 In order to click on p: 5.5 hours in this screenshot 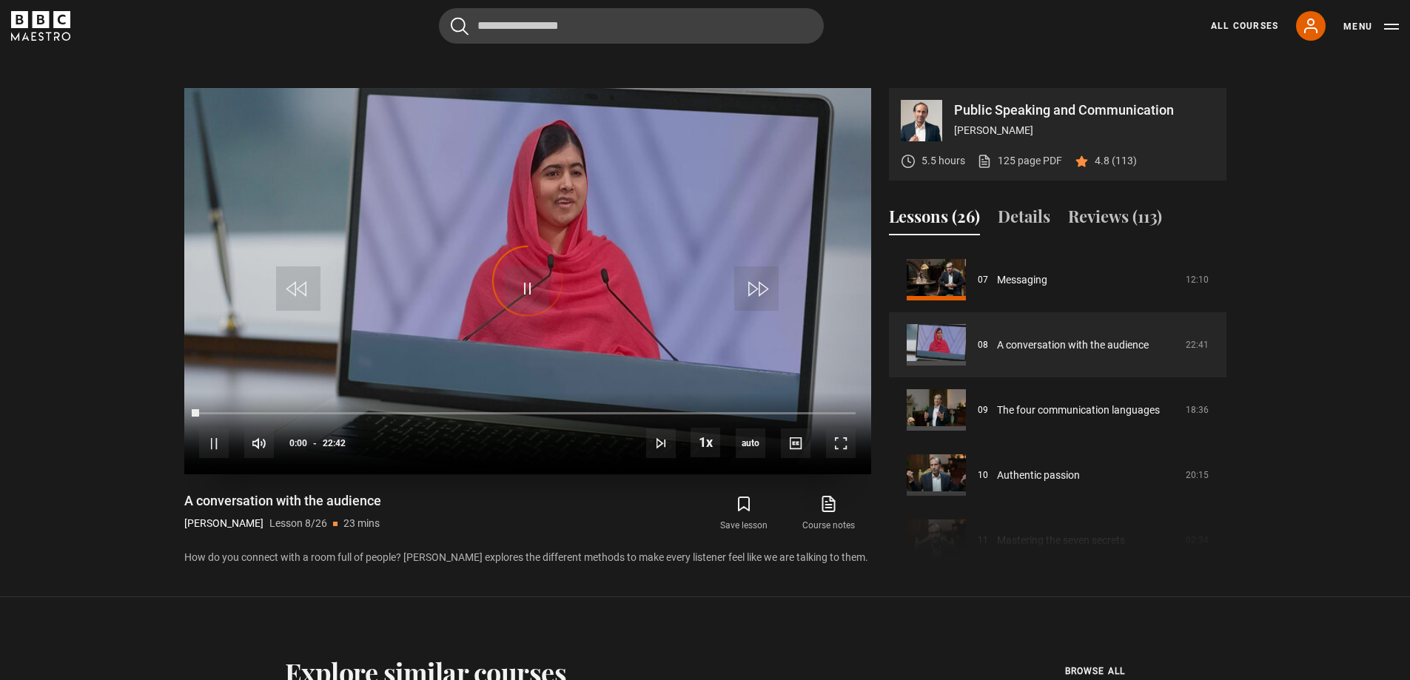, I will do `click(943, 161)`.